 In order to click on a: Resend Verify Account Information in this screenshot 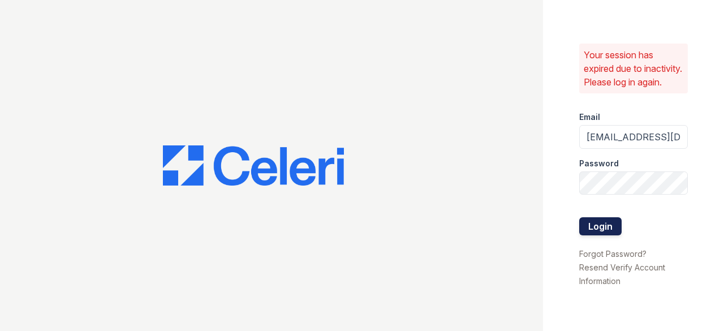, I will do `click(623, 274)`.